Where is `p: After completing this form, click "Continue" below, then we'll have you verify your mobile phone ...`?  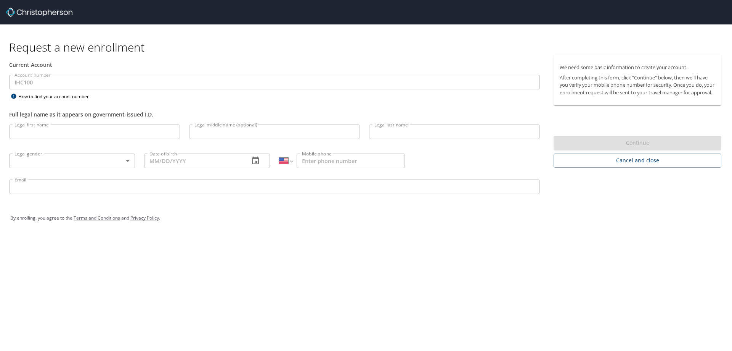 p: After completing this form, click "Continue" below, then we'll have you verify your mobile phone ... is located at coordinates (638, 85).